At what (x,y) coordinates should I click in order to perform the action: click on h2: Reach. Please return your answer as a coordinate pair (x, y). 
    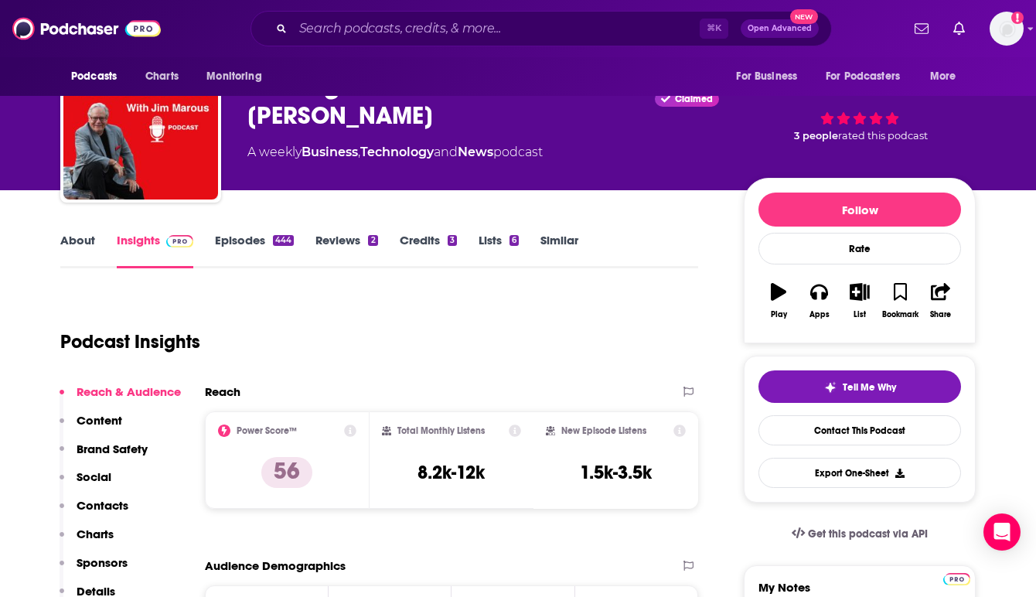
    Looking at the image, I should click on (223, 391).